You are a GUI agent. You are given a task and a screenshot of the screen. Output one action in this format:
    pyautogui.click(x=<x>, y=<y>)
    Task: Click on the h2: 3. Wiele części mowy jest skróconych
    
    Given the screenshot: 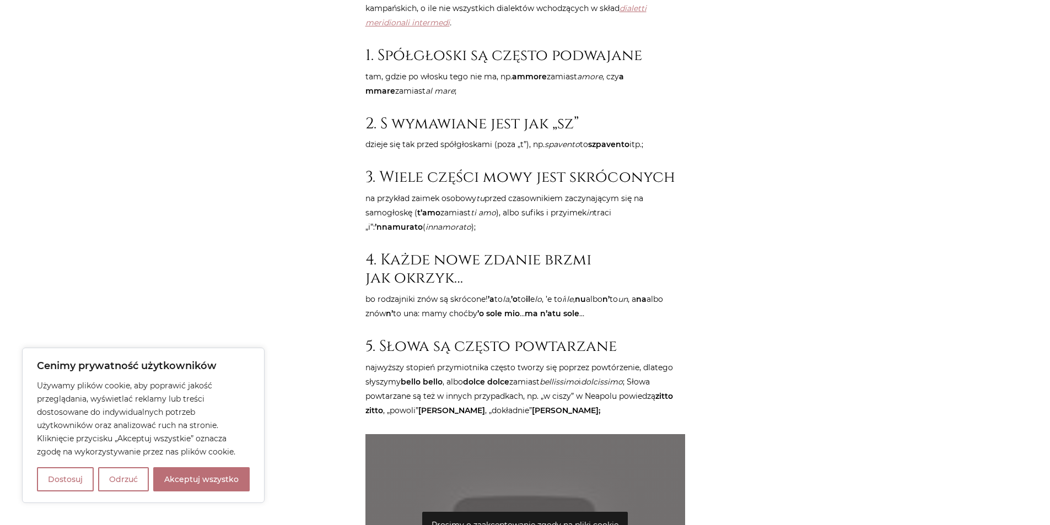 What is the action you would take?
    pyautogui.click(x=525, y=178)
    